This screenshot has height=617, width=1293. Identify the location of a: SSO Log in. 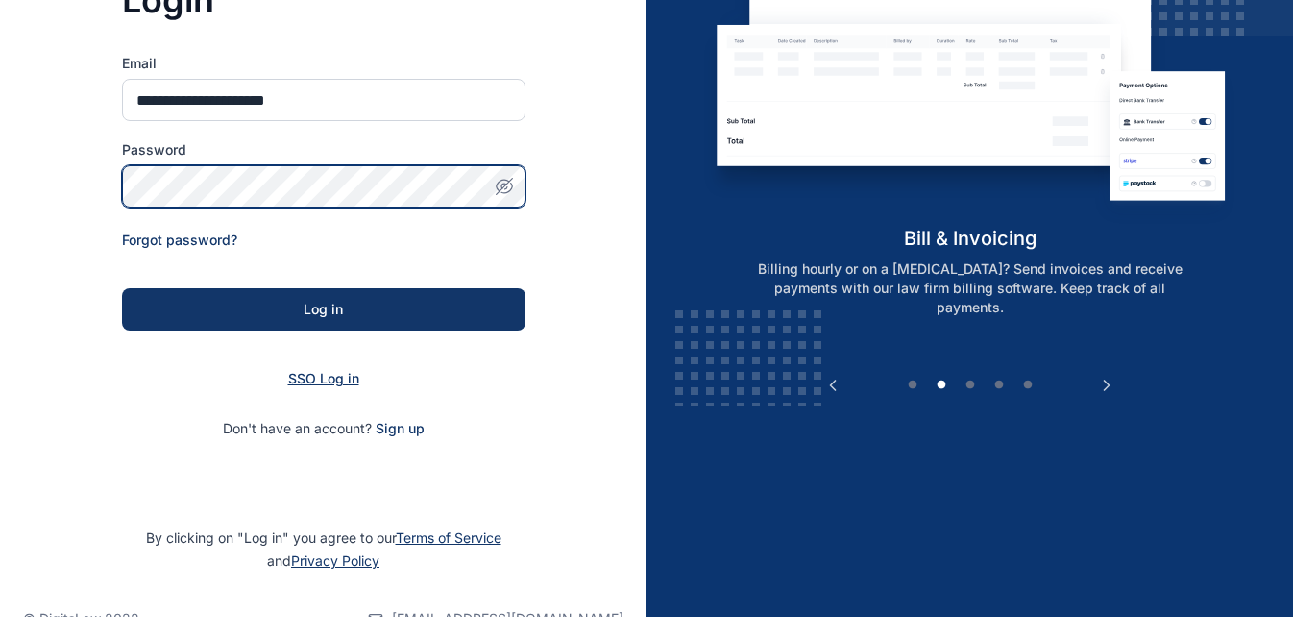
(324, 377).